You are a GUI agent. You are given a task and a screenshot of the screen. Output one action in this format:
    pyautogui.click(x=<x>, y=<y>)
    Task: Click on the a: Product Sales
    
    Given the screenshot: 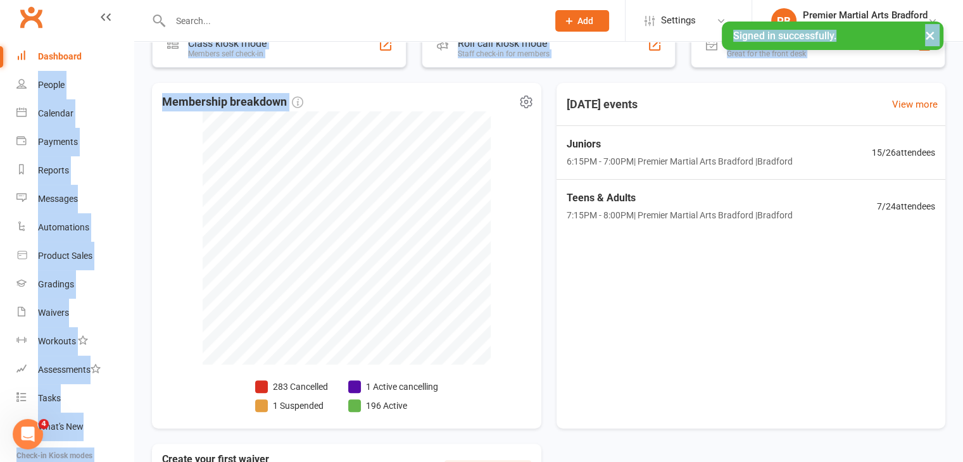 What is the action you would take?
    pyautogui.click(x=75, y=256)
    